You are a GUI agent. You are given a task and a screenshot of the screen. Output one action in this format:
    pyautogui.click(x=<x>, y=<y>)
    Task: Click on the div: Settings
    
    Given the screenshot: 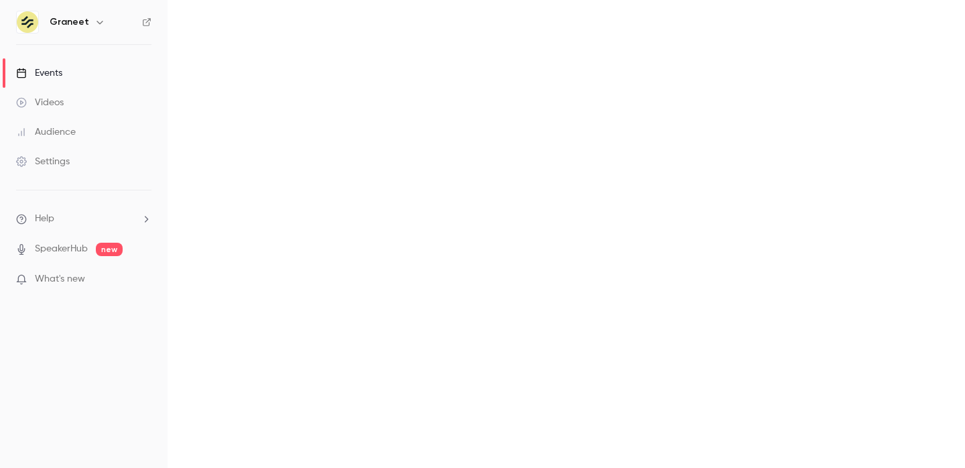 What is the action you would take?
    pyautogui.click(x=43, y=162)
    